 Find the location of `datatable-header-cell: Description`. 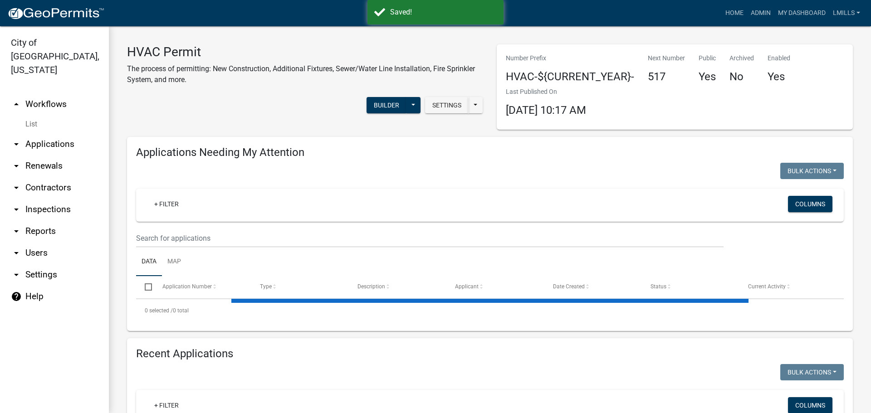

datatable-header-cell: Description is located at coordinates (397, 287).